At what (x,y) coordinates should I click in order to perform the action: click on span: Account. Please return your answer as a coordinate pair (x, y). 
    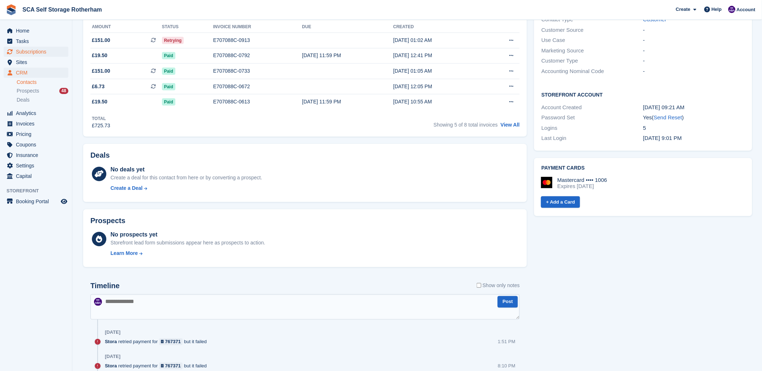
    Looking at the image, I should click on (746, 10).